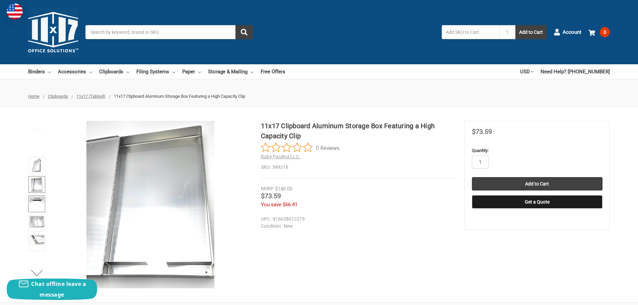 The width and height of the screenshot is (638, 305). What do you see at coordinates (267, 189) in the screenshot?
I see `div: MSRP` at bounding box center [267, 189].